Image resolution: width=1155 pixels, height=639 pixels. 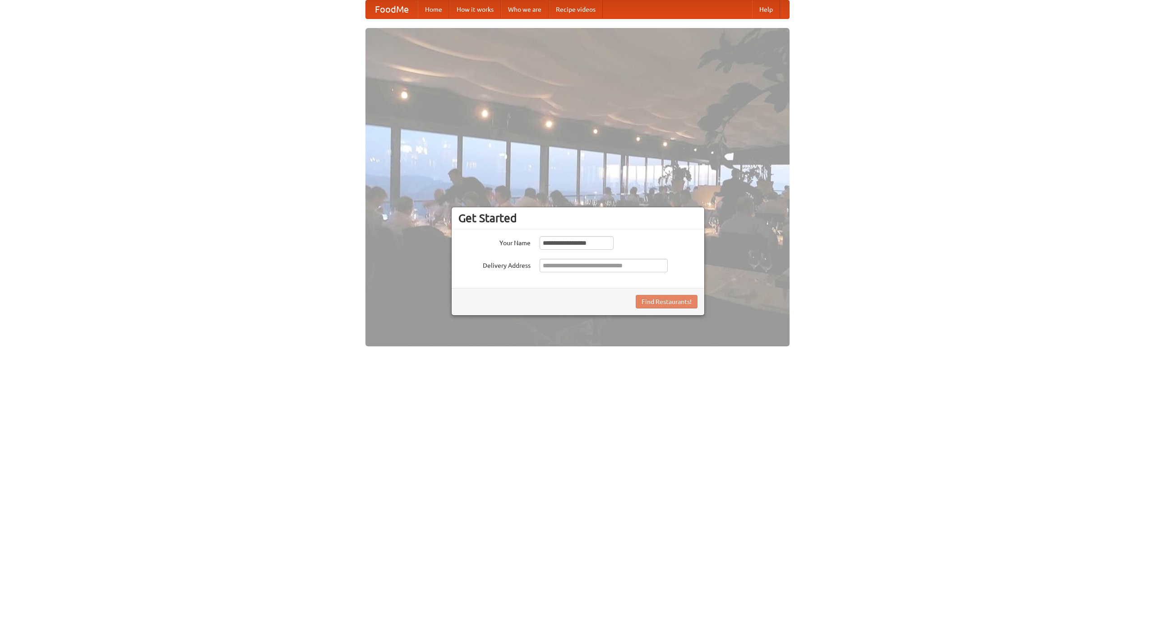 What do you see at coordinates (434, 9) in the screenshot?
I see `a: Home` at bounding box center [434, 9].